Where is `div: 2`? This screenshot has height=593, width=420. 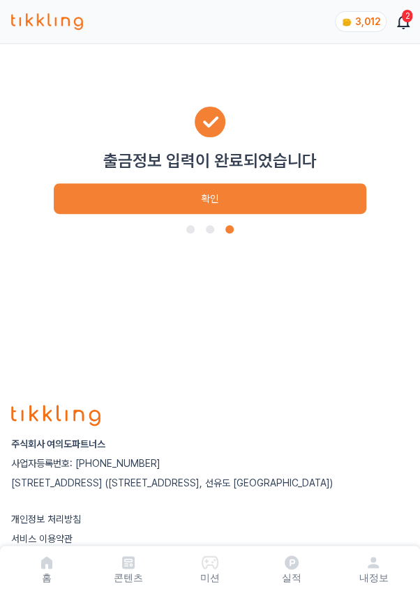 div: 2 is located at coordinates (406, 16).